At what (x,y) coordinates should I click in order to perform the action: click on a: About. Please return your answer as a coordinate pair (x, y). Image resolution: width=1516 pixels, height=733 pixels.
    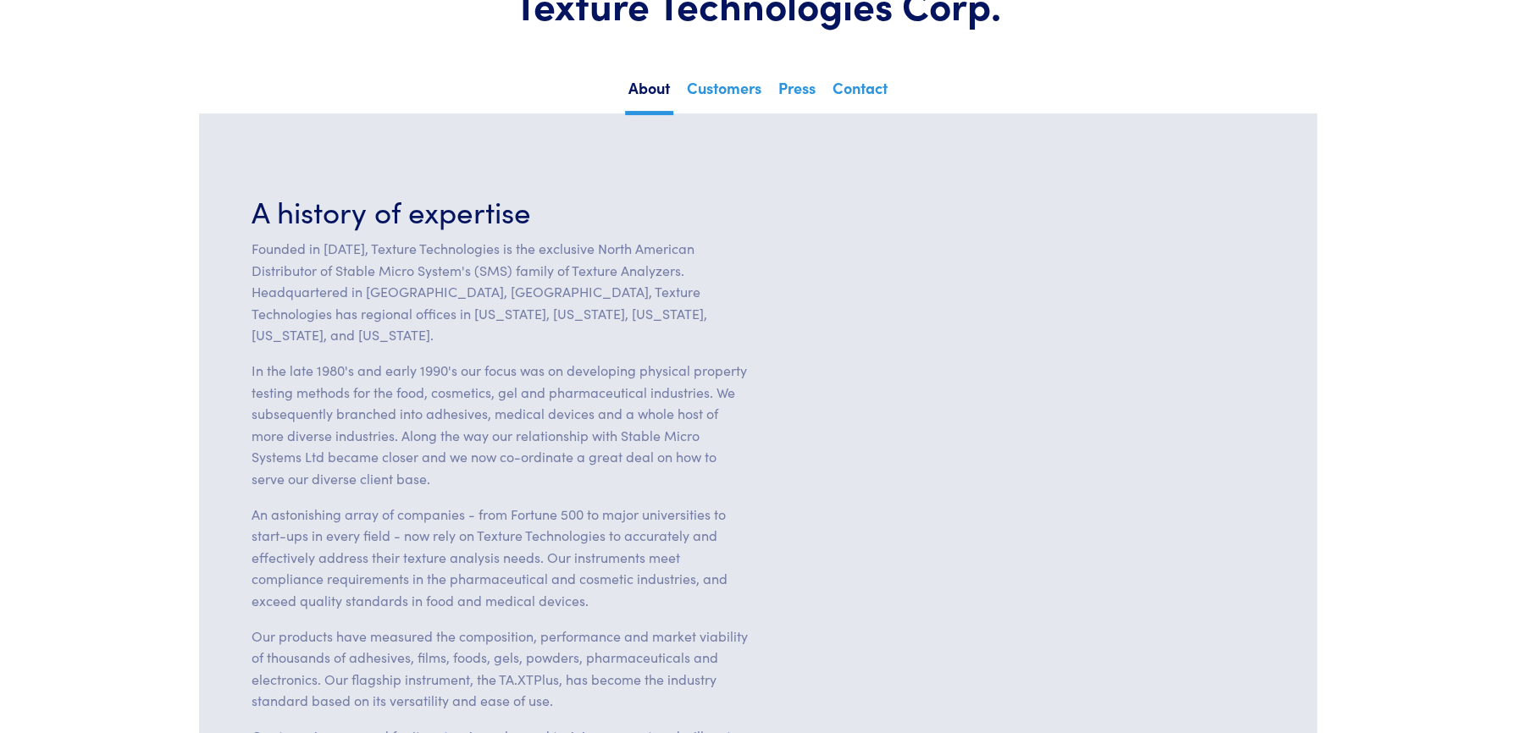
    Looking at the image, I should click on (649, 94).